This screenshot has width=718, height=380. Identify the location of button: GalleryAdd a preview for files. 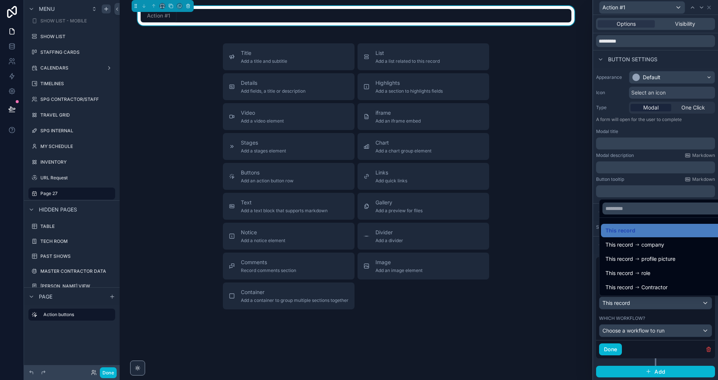
(423, 206).